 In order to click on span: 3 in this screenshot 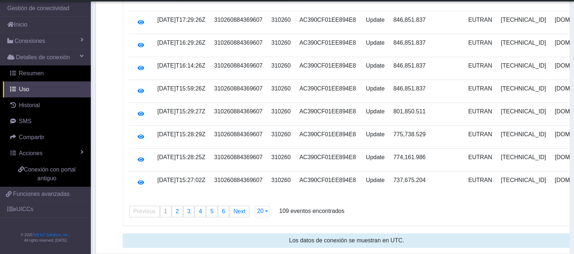, I will do `click(189, 211)`.